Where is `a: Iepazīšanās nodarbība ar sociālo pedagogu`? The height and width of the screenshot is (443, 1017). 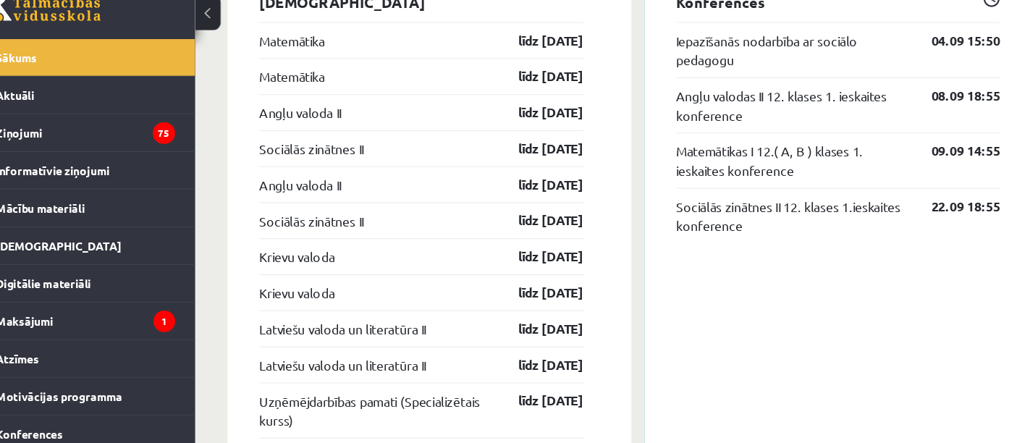 a: Iepazīšanās nodarbība ar sociālo pedagogu is located at coordinates (757, 88).